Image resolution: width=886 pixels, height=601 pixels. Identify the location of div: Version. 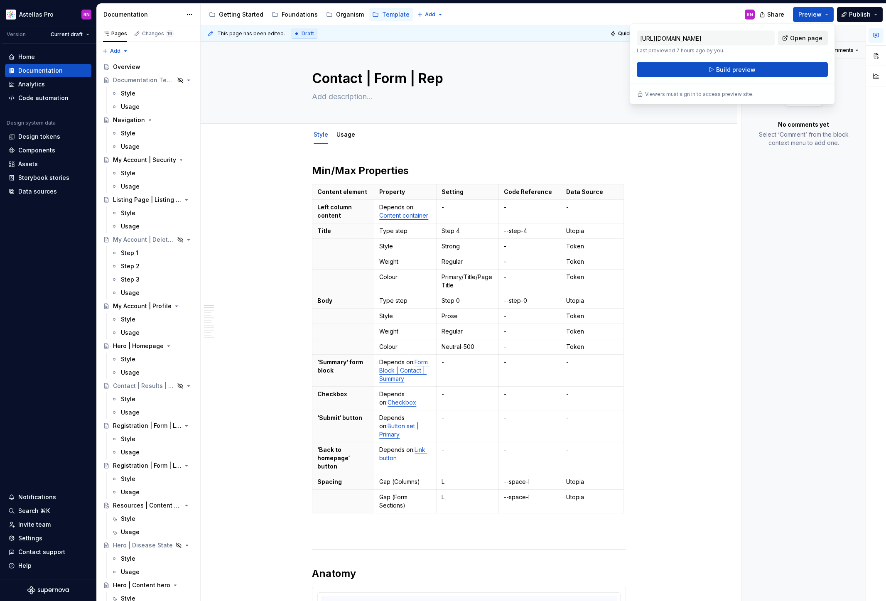
(16, 34).